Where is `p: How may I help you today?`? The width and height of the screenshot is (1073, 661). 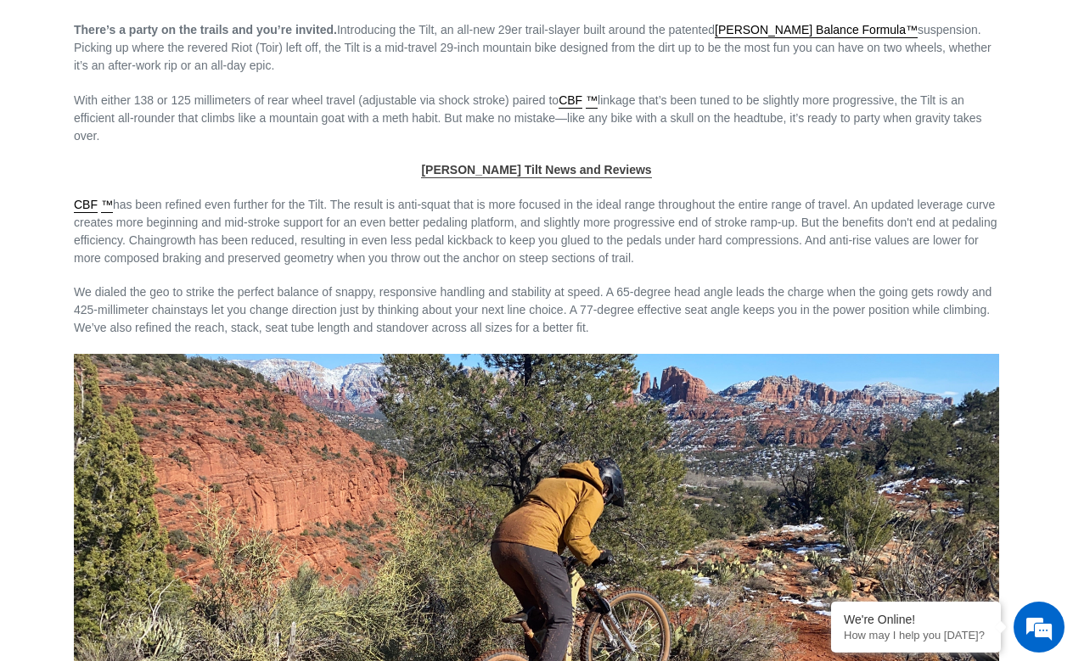
p: How may I help you today? is located at coordinates (916, 635).